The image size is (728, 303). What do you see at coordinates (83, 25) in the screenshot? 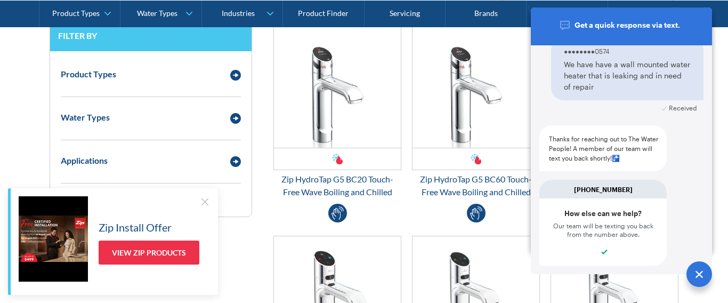
I see `span: Text us` at bounding box center [83, 25].